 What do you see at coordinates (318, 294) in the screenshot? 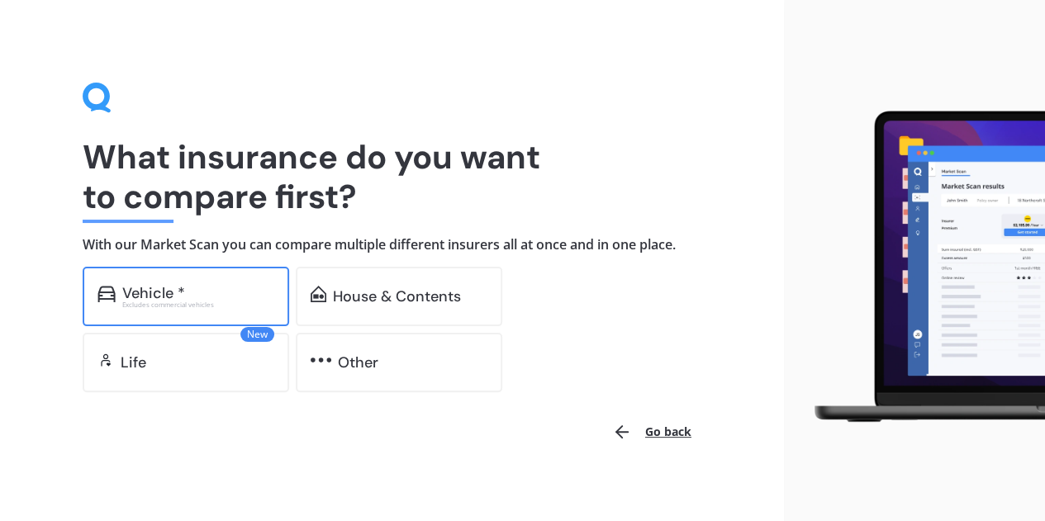
I see `img: home-and-contents.b802091223b8502ef2dd.svg` at bounding box center [318, 294].